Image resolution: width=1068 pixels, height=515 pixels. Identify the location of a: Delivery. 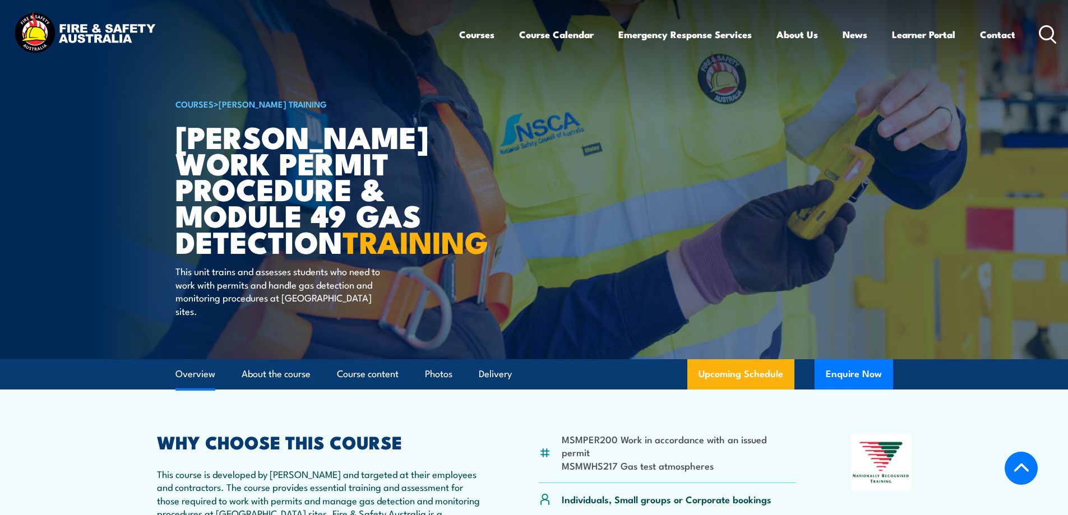
(495, 374).